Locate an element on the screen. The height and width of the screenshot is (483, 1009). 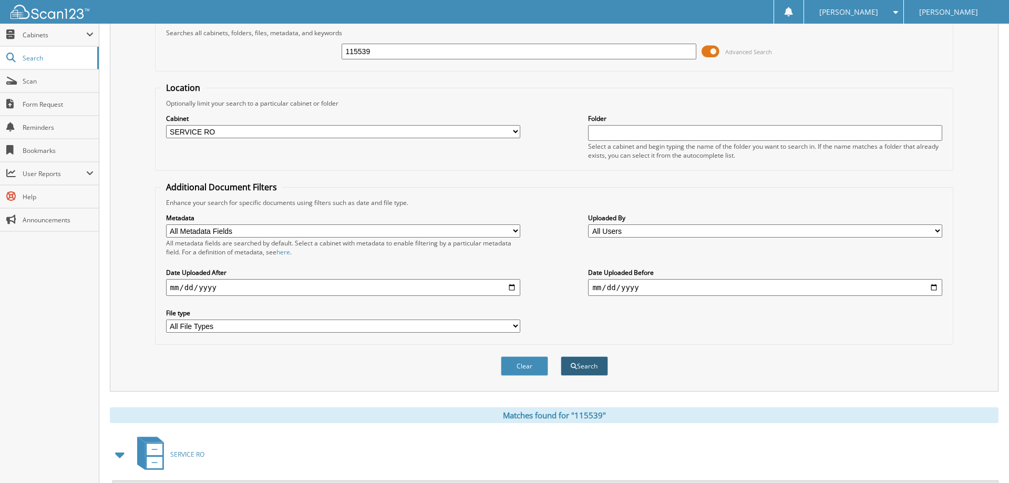
span: Help is located at coordinates (58, 196).